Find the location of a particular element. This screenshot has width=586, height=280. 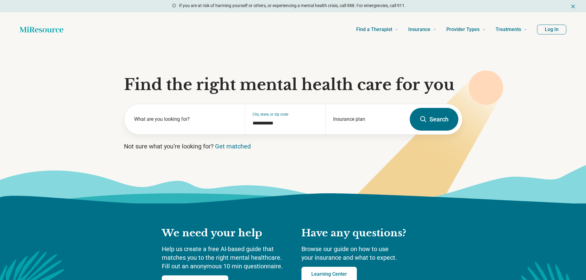

p: Not sure what you’re looking for? is located at coordinates (293, 146).